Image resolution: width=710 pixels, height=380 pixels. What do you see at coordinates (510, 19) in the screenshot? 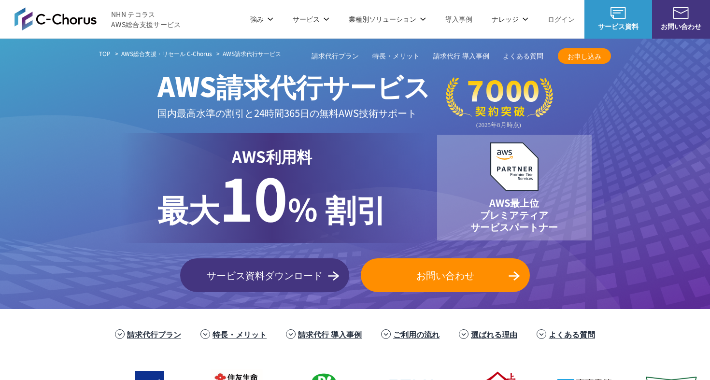
I see `p: ナレッジ` at bounding box center [510, 19].